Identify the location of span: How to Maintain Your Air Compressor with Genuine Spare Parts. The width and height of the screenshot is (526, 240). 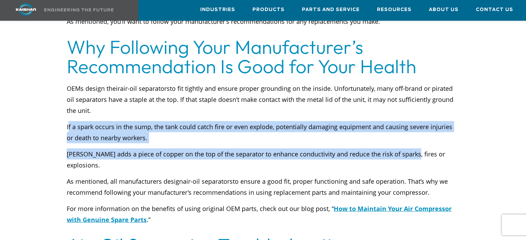
(259, 214).